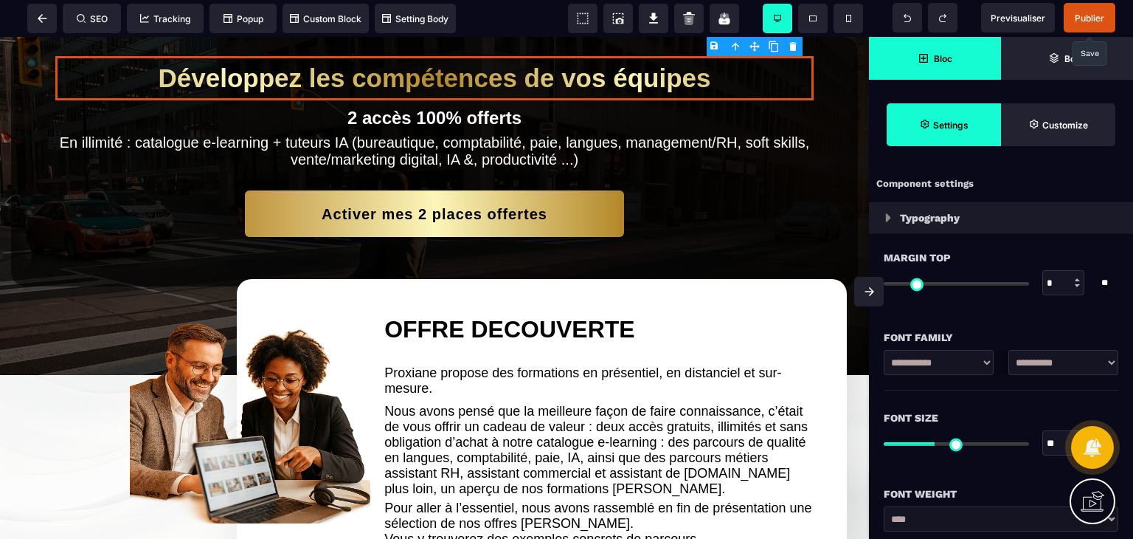  What do you see at coordinates (1090, 18) in the screenshot?
I see `span: Publier` at bounding box center [1090, 18].